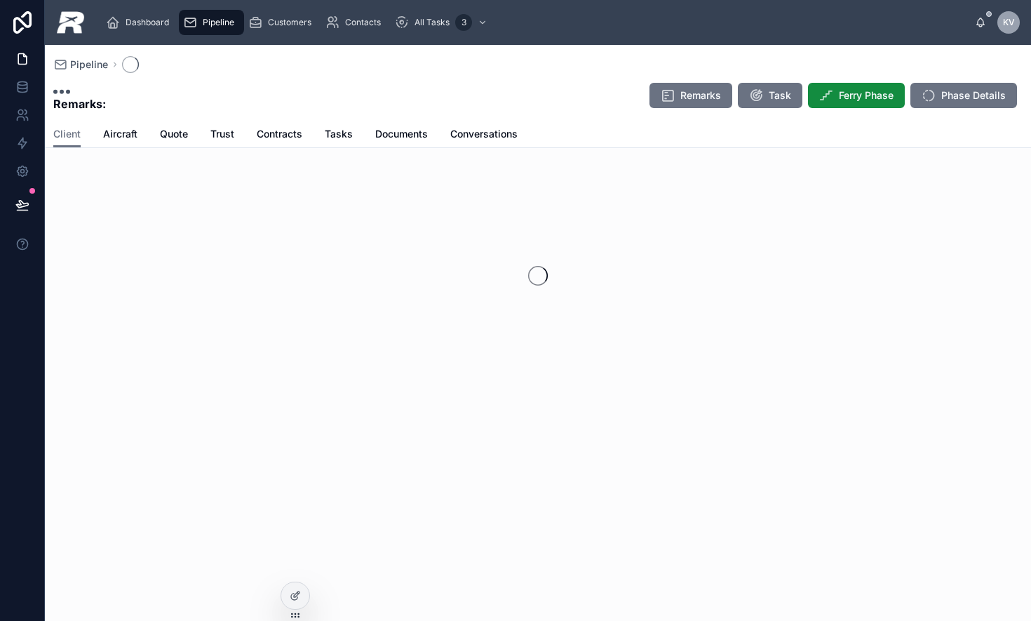 The height and width of the screenshot is (621, 1031). What do you see at coordinates (290, 22) in the screenshot?
I see `span: Customers` at bounding box center [290, 22].